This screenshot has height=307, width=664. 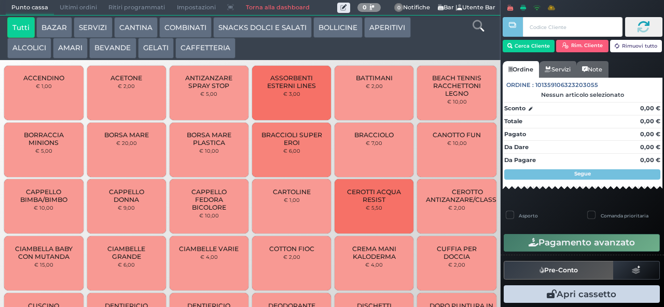 What do you see at coordinates (515, 134) in the screenshot?
I see `strong: Pagato` at bounding box center [515, 134].